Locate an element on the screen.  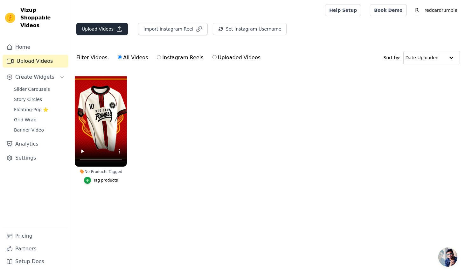
div: Open chat is located at coordinates (448, 257).